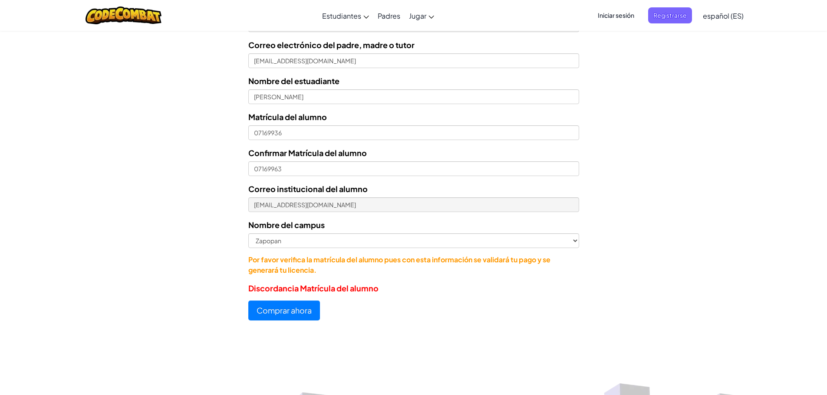 The image size is (827, 395). I want to click on span: Estudiantes, so click(342, 16).